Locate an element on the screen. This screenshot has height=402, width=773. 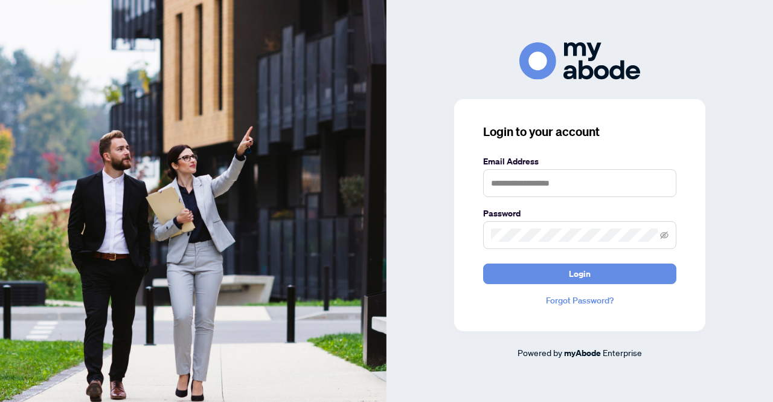
span: Login is located at coordinates (580, 274).